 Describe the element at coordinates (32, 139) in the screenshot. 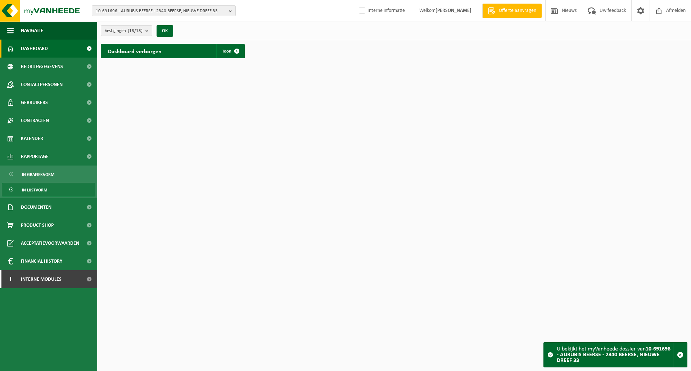

I see `span: Kalender` at that location.